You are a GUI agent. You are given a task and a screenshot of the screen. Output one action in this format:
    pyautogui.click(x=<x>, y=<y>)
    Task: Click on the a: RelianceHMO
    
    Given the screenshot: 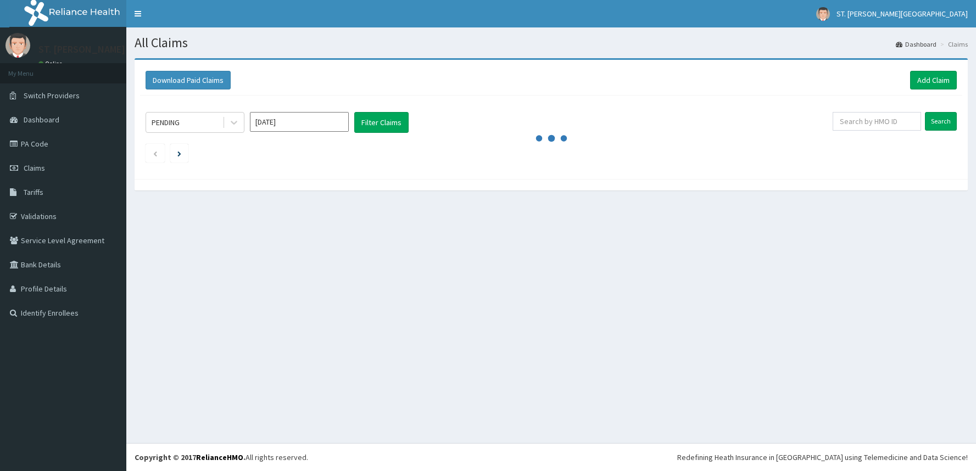 What is the action you would take?
    pyautogui.click(x=220, y=457)
    